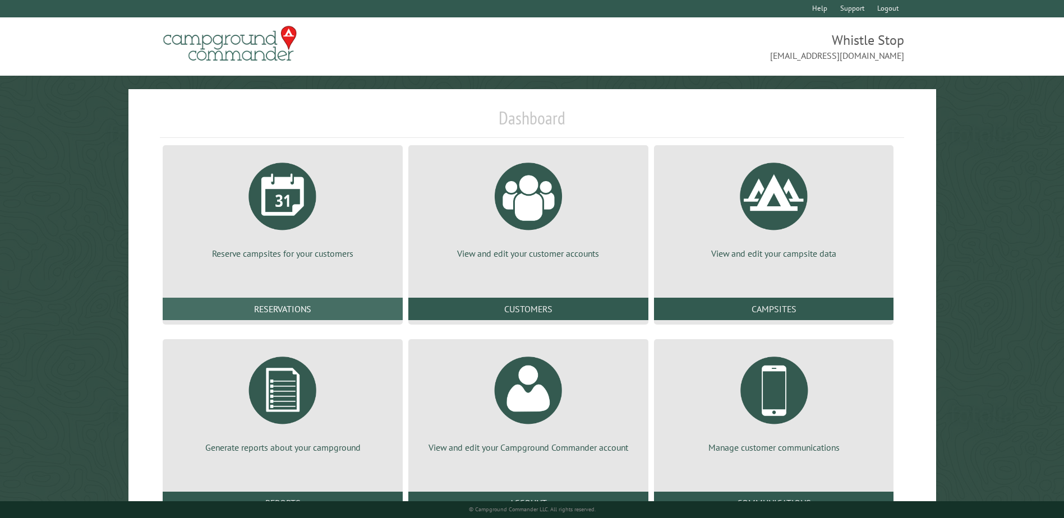 Image resolution: width=1064 pixels, height=518 pixels. What do you see at coordinates (283, 401) in the screenshot?
I see `a: Generate reports about your campground` at bounding box center [283, 401].